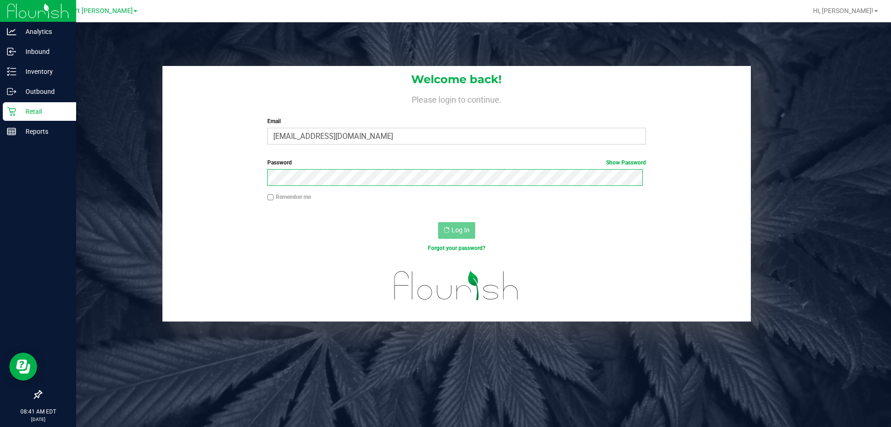 Image resolution: width=891 pixels, height=427 pixels. What do you see at coordinates (456, 285) in the screenshot?
I see `img: flourish_logo.svg` at bounding box center [456, 285].